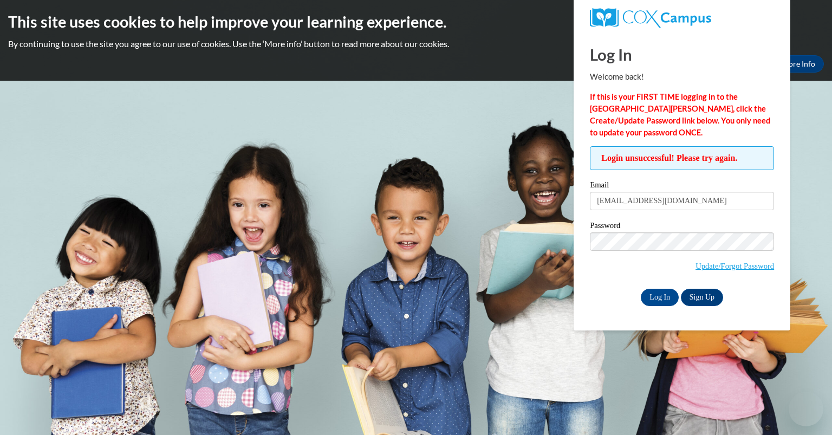  I want to click on span: Login unsuccessful! Please try again., so click(682, 158).